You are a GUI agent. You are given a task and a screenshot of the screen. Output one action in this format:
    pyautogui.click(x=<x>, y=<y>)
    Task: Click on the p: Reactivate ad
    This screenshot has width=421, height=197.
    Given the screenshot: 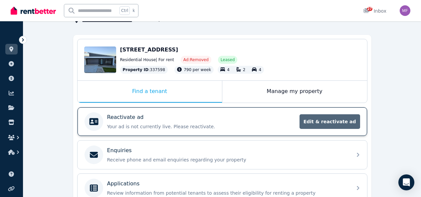 What is the action you would take?
    pyautogui.click(x=125, y=117)
    